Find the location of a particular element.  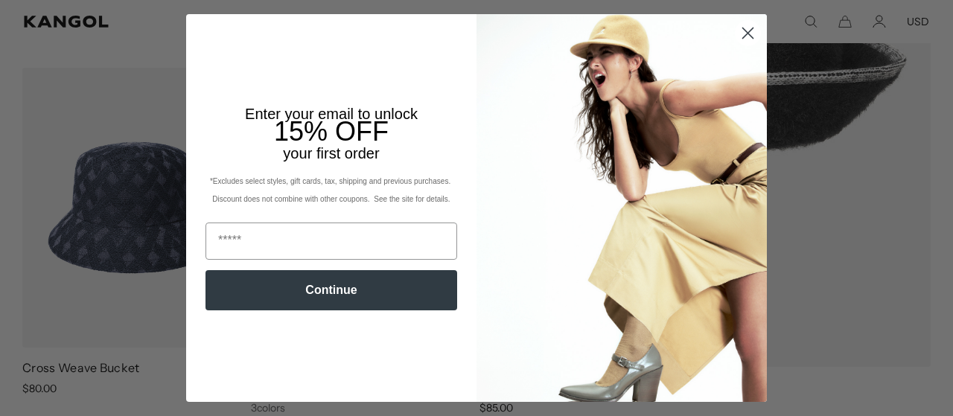

span: Enter your email to unlock is located at coordinates (331, 114).